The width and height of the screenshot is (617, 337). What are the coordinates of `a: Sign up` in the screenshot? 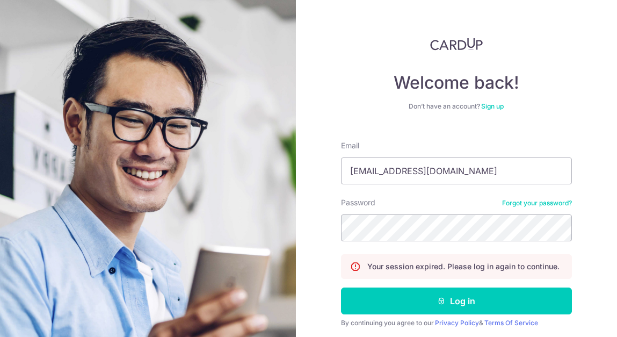 It's located at (492, 106).